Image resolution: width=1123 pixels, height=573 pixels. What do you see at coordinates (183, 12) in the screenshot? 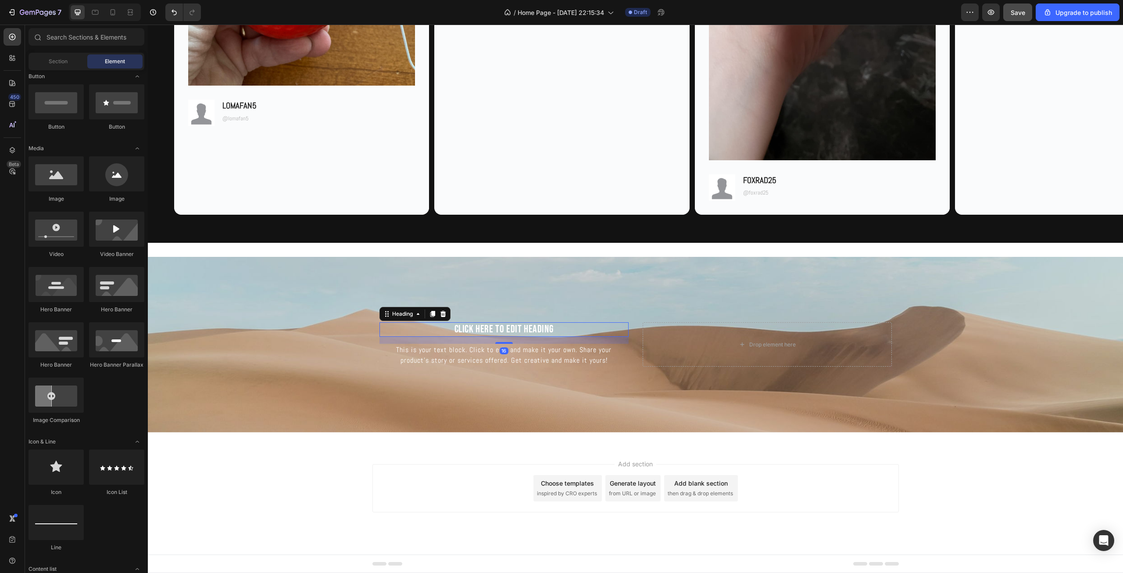
I see `div: Undo/Redo` at bounding box center [183, 12].